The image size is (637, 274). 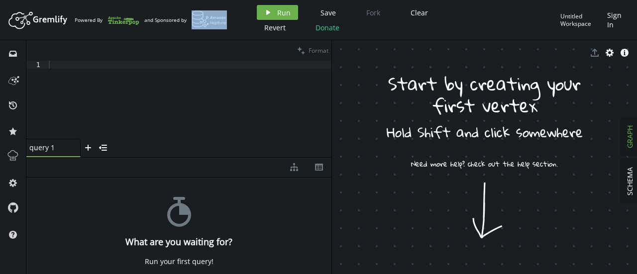 What do you see at coordinates (615, 20) in the screenshot?
I see `button: Sign In` at bounding box center [615, 20].